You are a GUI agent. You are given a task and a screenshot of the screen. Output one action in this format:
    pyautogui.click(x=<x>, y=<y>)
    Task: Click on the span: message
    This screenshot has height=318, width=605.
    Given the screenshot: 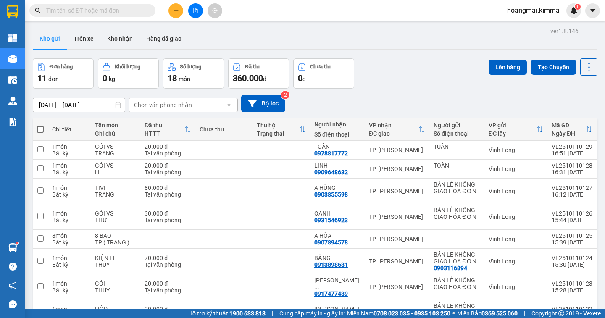 What is the action you would take?
    pyautogui.click(x=13, y=304)
    